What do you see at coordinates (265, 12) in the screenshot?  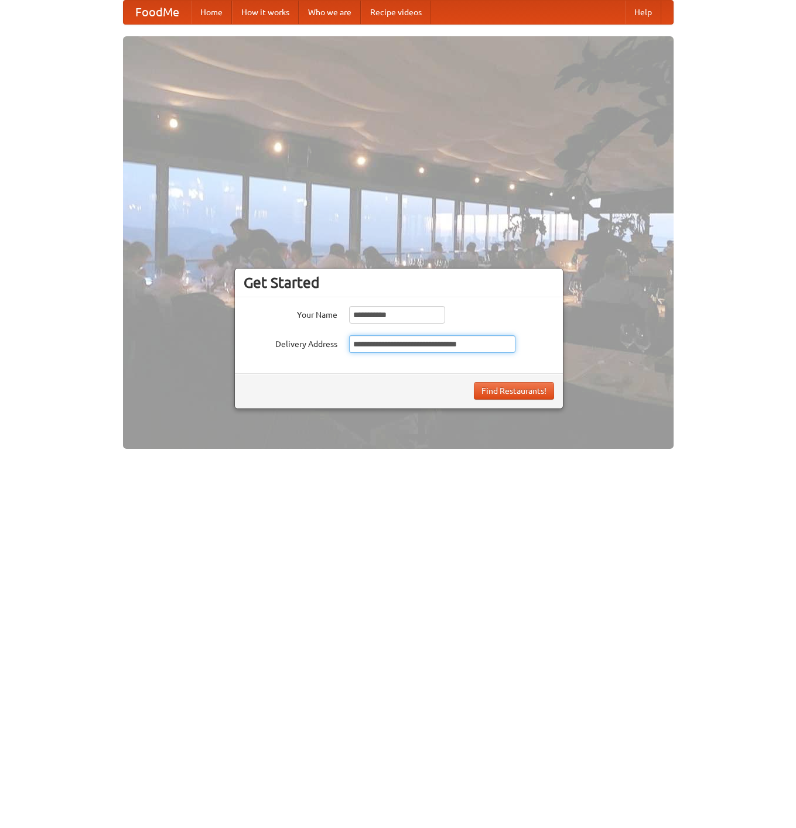 I see `a: How it works` at bounding box center [265, 12].